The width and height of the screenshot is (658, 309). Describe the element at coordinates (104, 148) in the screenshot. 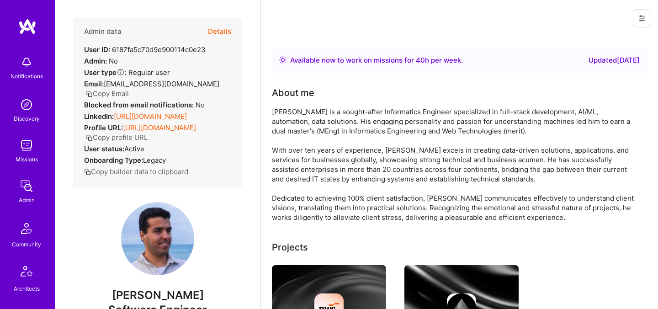

I see `strong: User status:` at that location.